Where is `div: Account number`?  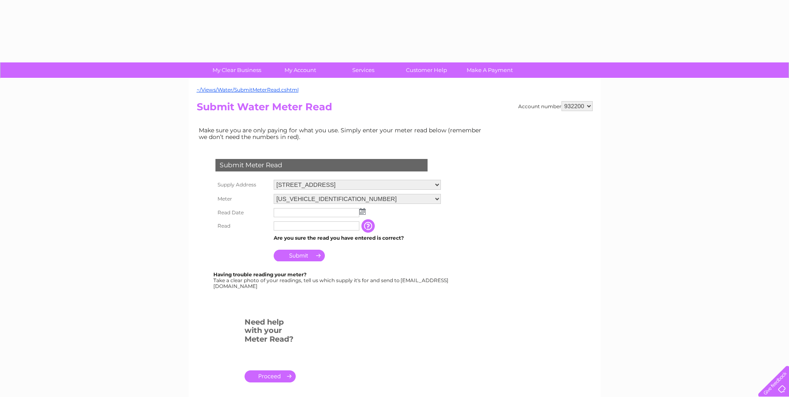
div: Account number is located at coordinates (555, 106).